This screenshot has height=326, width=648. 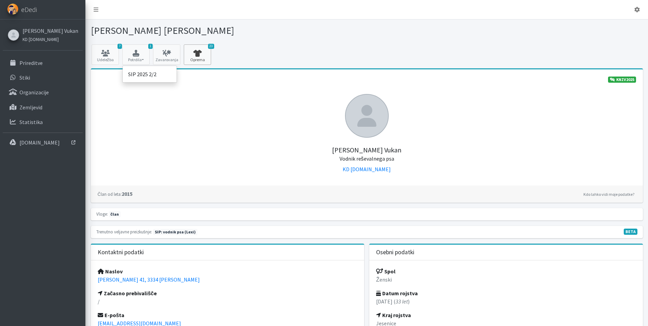 What do you see at coordinates (29, 10) in the screenshot?
I see `span: eDedi` at bounding box center [29, 10].